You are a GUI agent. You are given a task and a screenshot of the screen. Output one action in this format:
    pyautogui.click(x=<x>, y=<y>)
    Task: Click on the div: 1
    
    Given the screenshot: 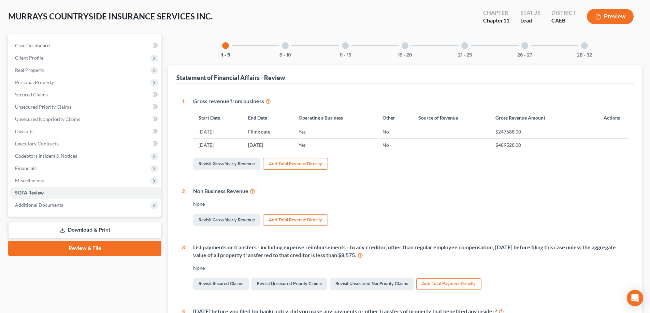 What is the action you would take?
    pyautogui.click(x=183, y=134)
    